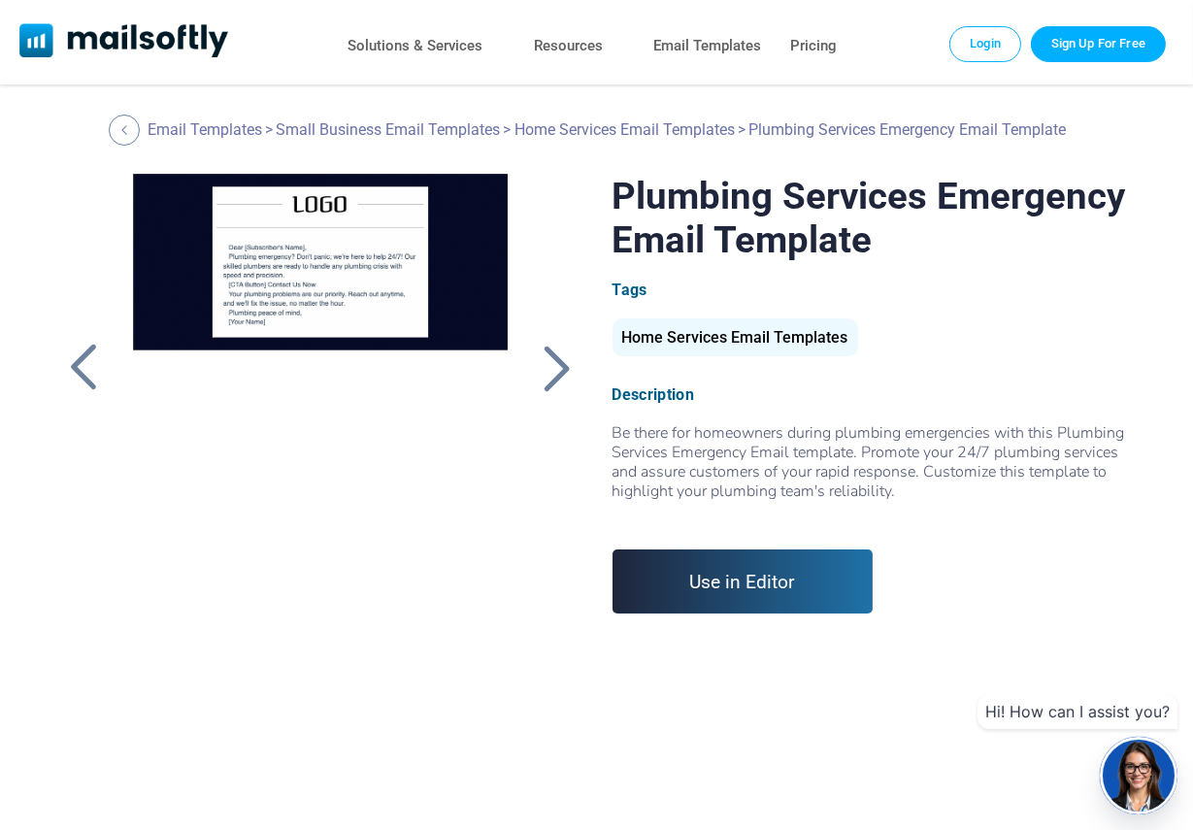 This screenshot has width=1193, height=830. I want to click on h1: Plumbing Services Emergency Email Template, so click(873, 217).